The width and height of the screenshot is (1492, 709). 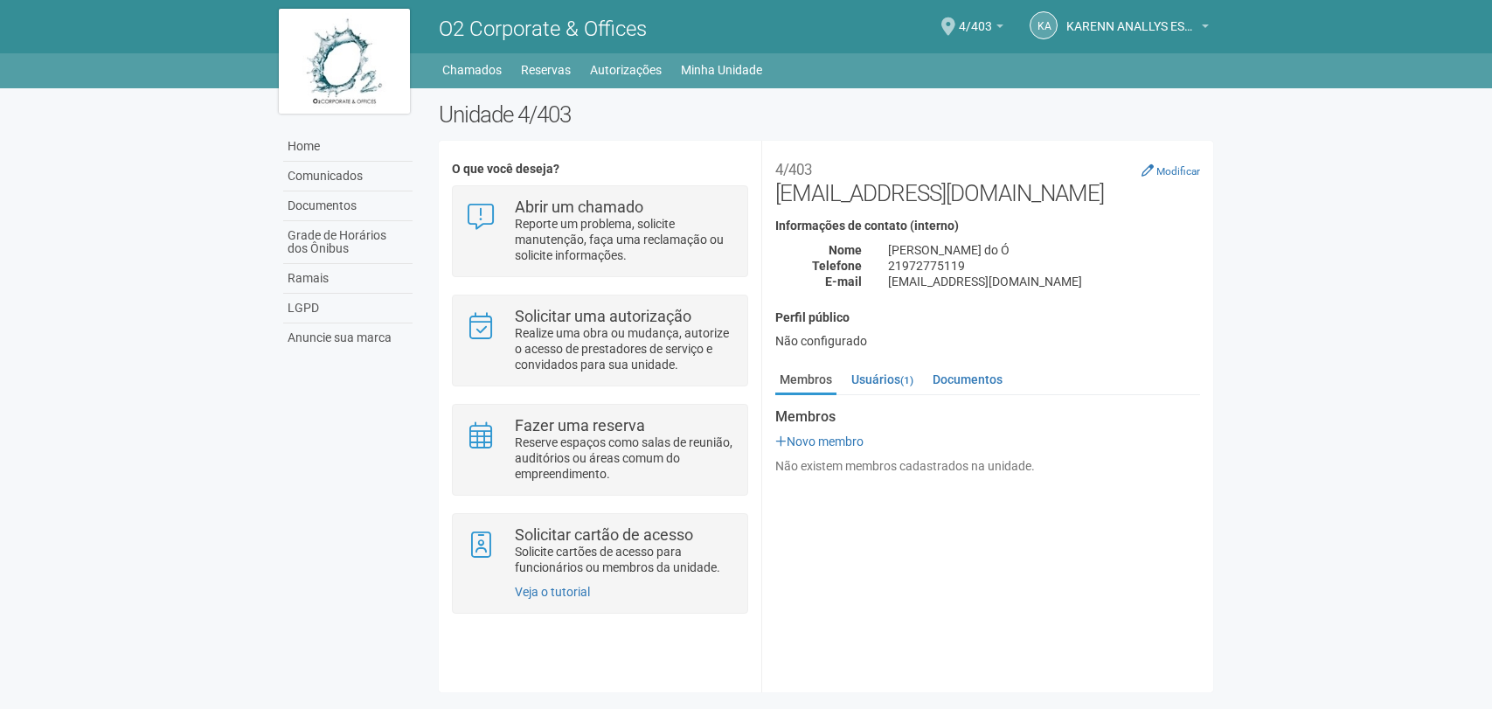 I want to click on a: Anuncie sua marca, so click(x=348, y=337).